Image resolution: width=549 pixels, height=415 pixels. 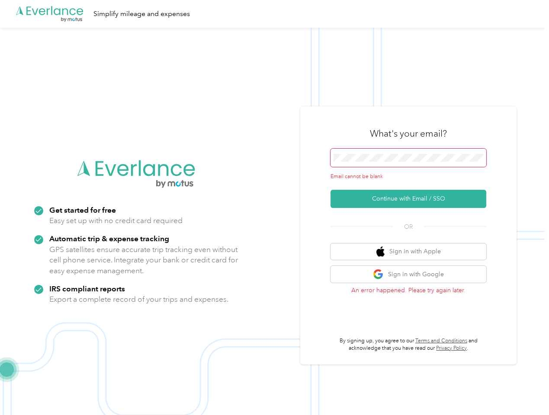 What do you see at coordinates (408, 252) in the screenshot?
I see `button: apple logoSign in with Apple` at bounding box center [408, 252].